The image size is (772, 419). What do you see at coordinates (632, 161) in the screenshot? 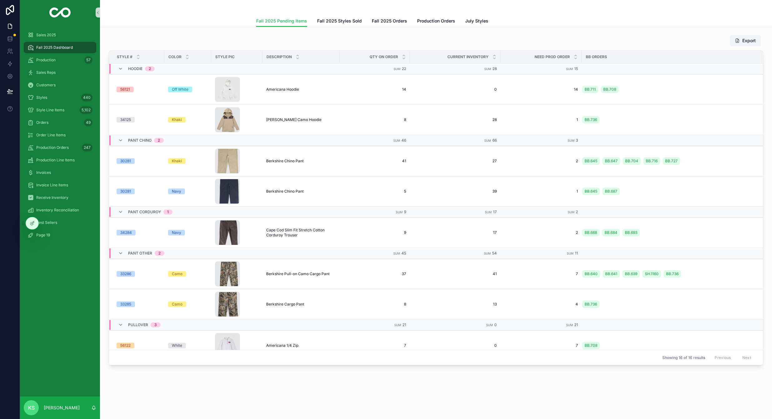
I see `a: BB.704` at bounding box center [632, 161].